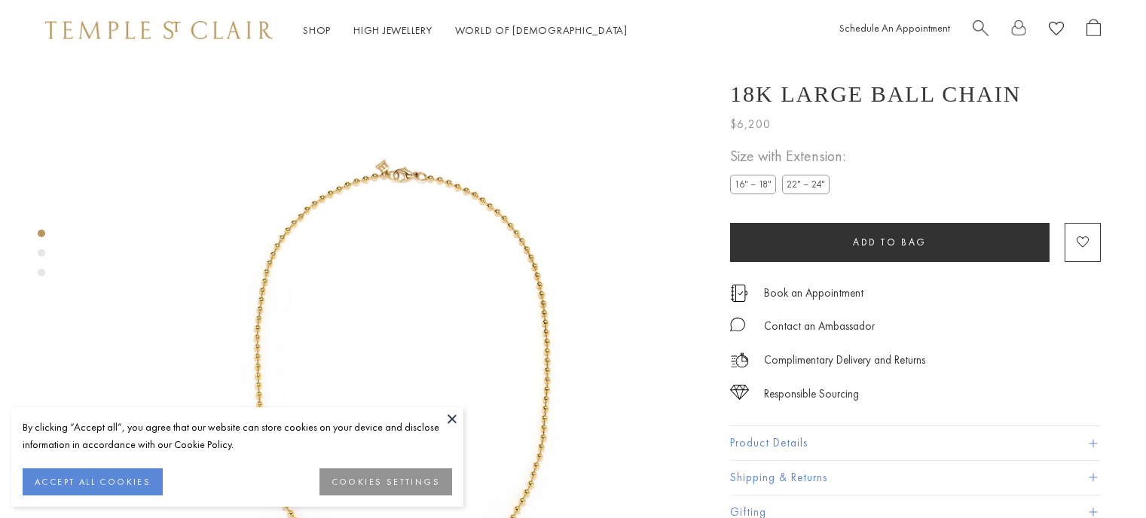 Image resolution: width=1146 pixels, height=518 pixels. I want to click on img: Temple St. Clair, so click(159, 30).